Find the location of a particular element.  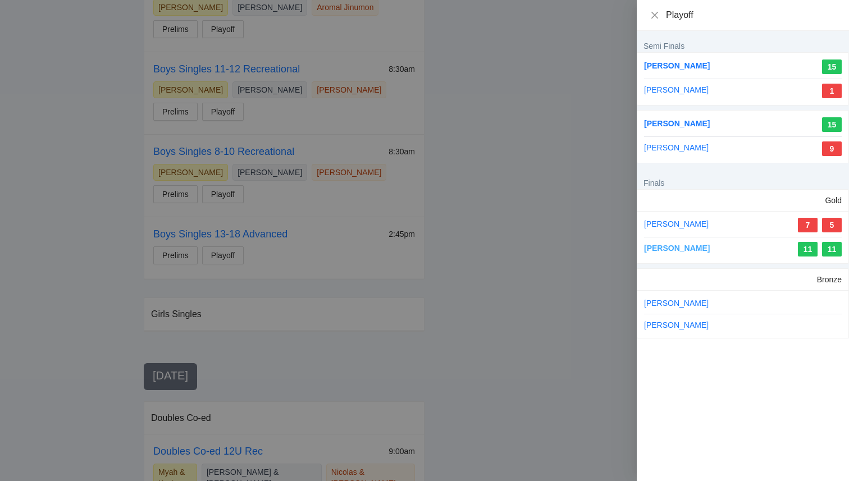

div: 1 is located at coordinates (831, 91).